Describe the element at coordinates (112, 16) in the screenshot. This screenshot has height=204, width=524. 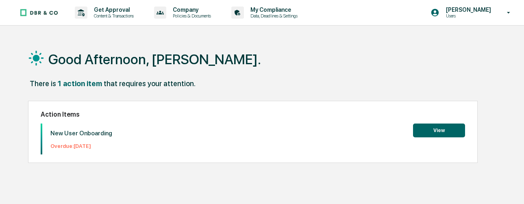
I see `p: Content & Transactions` at that location.